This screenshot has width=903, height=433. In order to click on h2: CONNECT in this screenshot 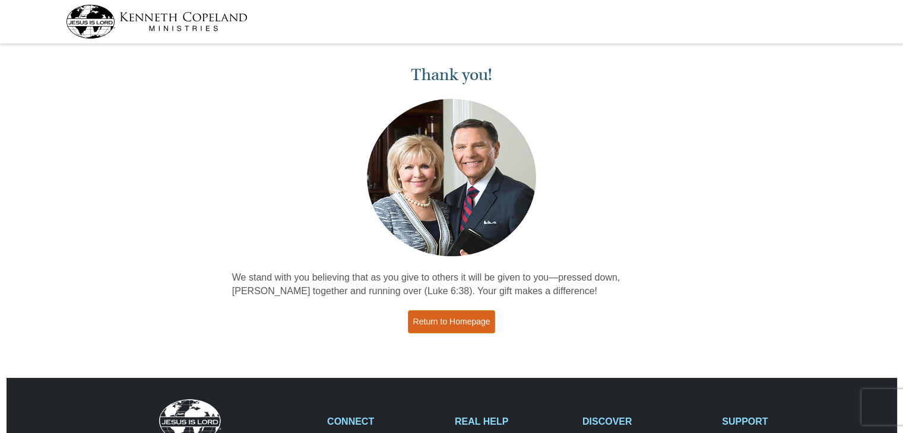, I will do `click(385, 422)`.